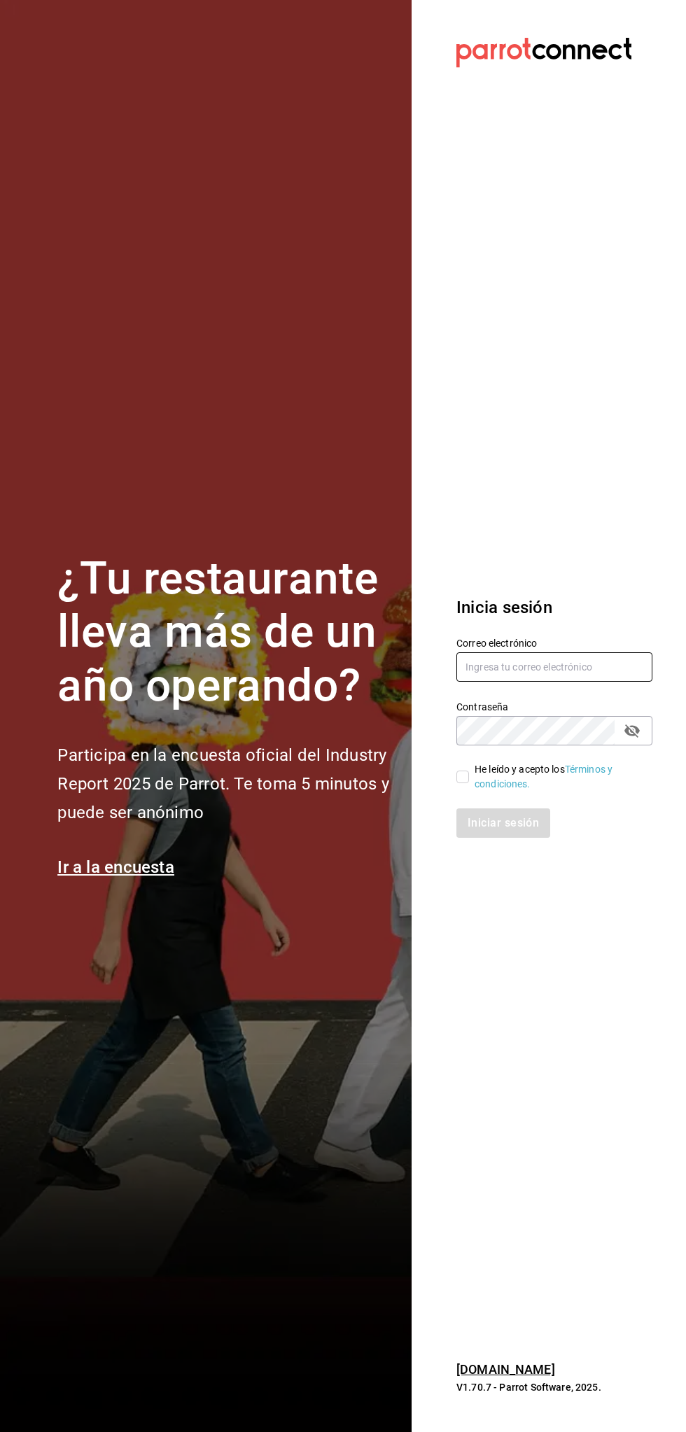  I want to click on h2: Participa en la encuesta oficial del Industry Report 2025 de Parrot. Te toma 5 minutos y puede se..., so click(226, 784).